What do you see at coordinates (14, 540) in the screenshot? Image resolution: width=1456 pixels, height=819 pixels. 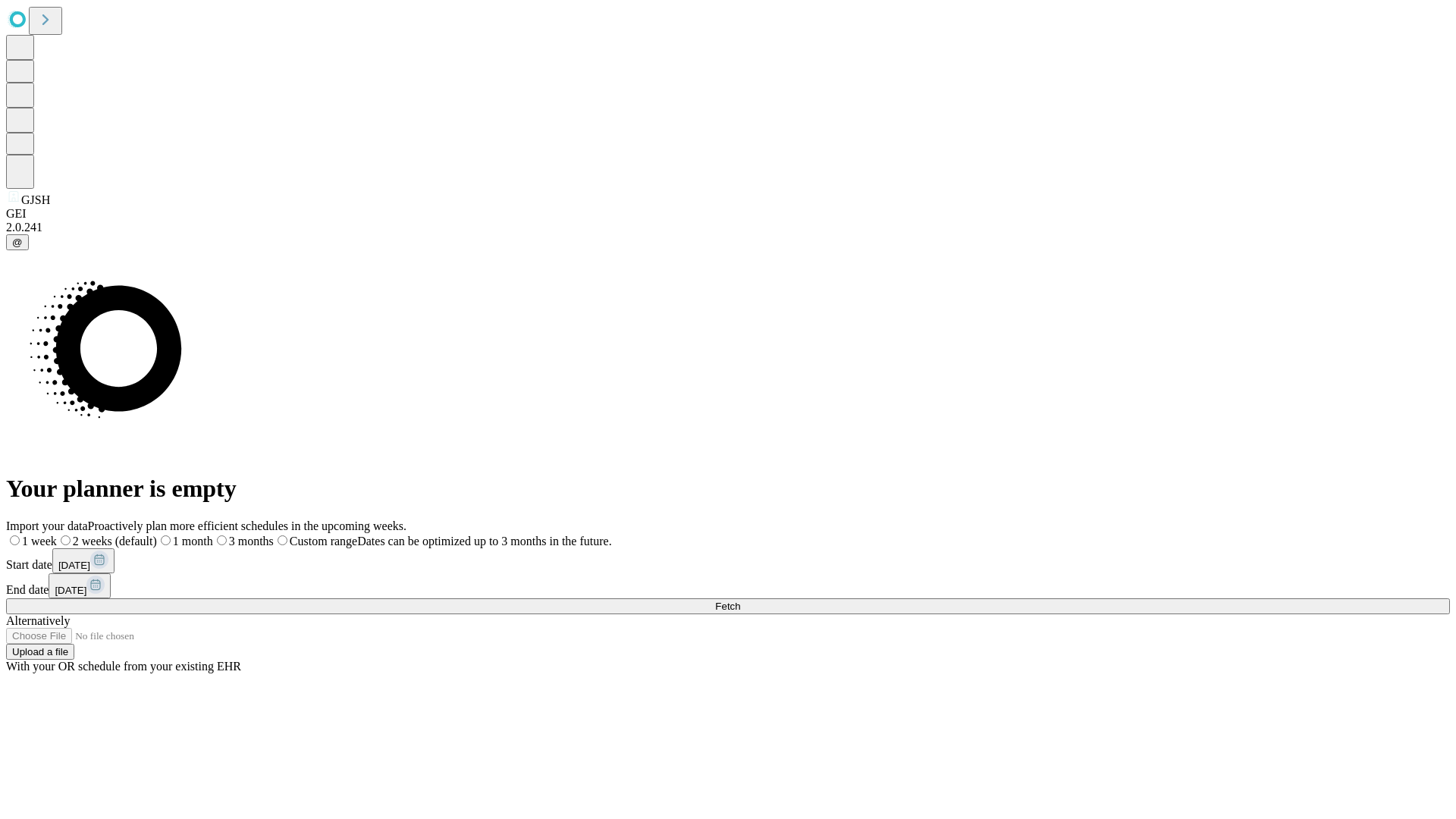 I see `input: 1 week` at bounding box center [14, 540].